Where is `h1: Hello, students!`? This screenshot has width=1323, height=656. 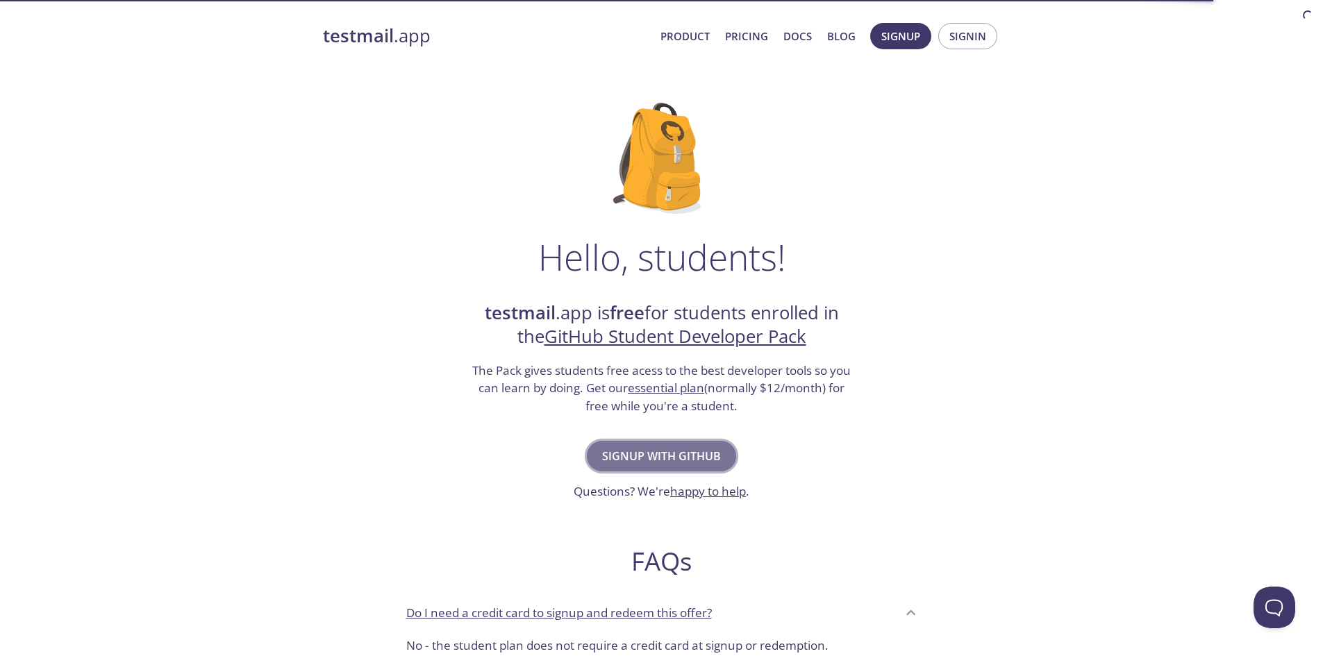
h1: Hello, students! is located at coordinates (662, 257).